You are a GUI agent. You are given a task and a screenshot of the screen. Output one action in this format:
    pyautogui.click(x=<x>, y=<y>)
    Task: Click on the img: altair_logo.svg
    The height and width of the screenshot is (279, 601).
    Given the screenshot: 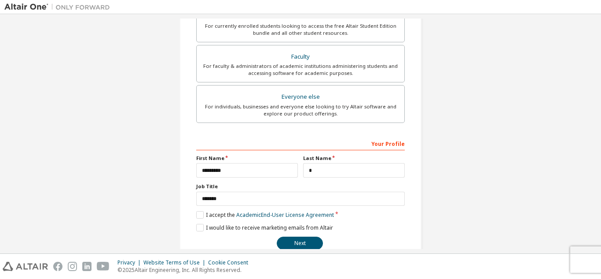 What is the action you would take?
    pyautogui.click(x=25, y=266)
    